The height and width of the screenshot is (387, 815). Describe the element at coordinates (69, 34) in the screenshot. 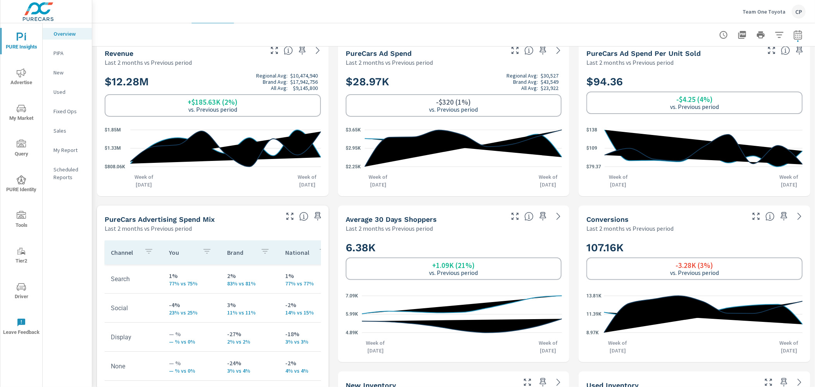

I see `p: Overview` at that location.